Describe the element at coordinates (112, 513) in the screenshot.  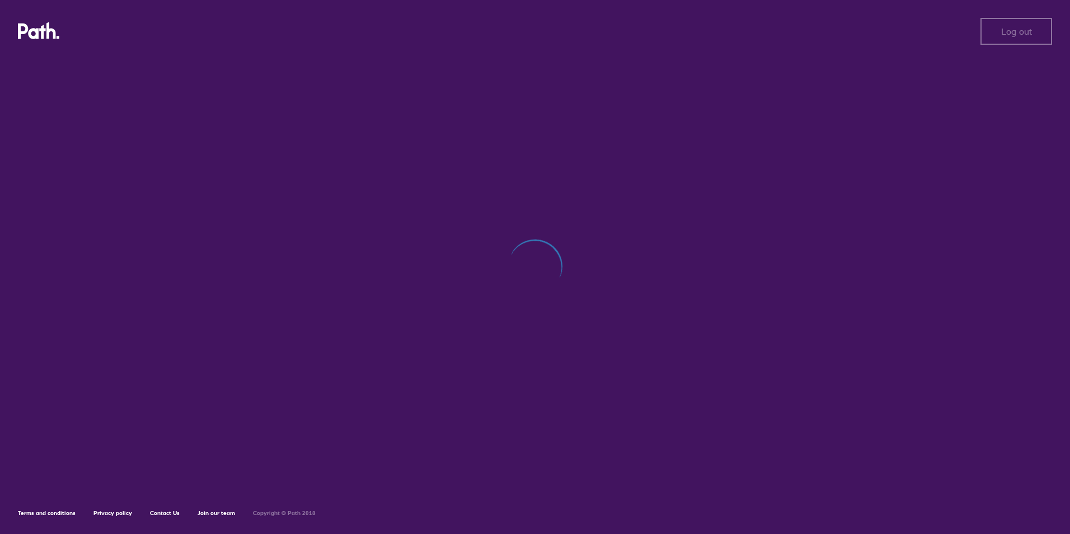
I see `a: Privacy policy` at that location.